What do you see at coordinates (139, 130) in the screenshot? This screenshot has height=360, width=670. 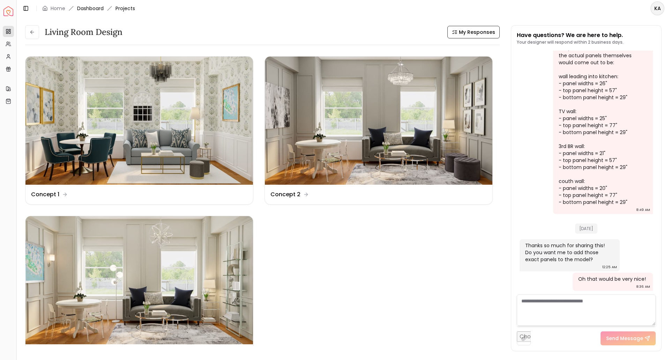 I see `a: Concept 1Concept 1` at bounding box center [139, 130].